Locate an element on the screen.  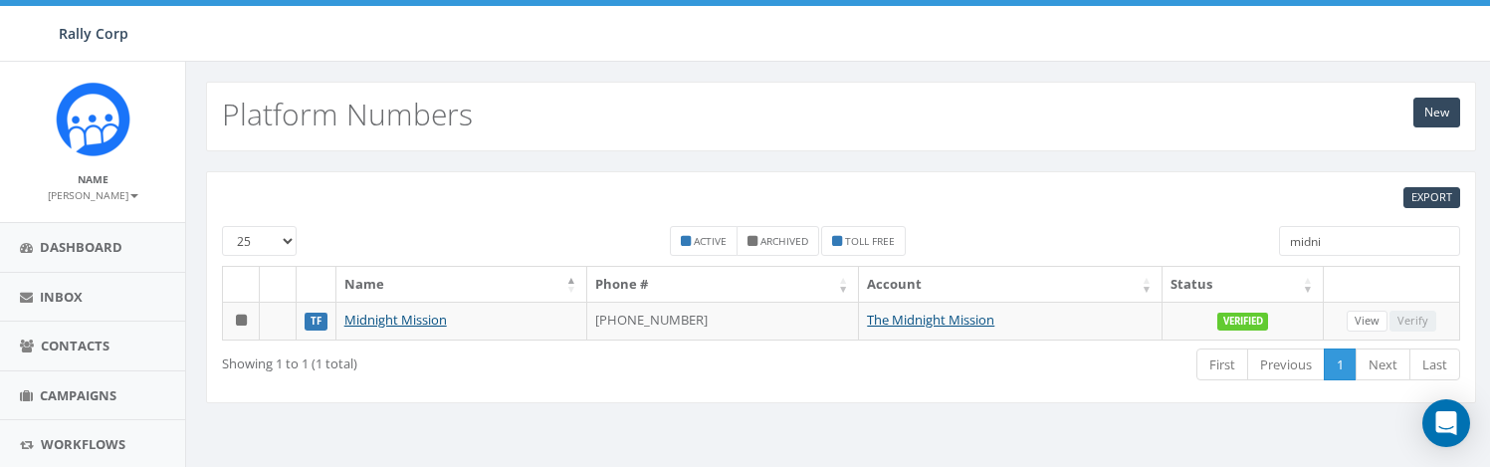
a: Midnight Mission is located at coordinates (395, 320).